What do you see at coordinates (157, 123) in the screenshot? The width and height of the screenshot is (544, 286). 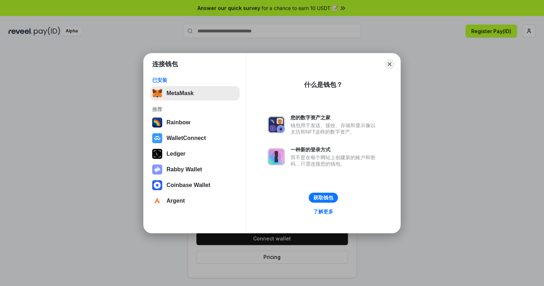 I see `img: svg+xml,%3Csvg%20width%3D%22120%22%20height%3D%22120%22%20viewBox%3D%220%200%20120%20120%22%20fil...` at bounding box center [157, 123].